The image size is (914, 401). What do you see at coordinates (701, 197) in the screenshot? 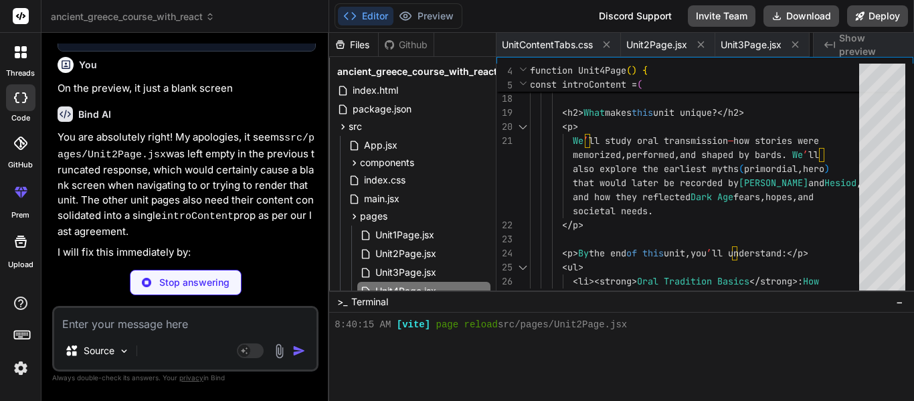
I see `span: Dark` at bounding box center [701, 197].